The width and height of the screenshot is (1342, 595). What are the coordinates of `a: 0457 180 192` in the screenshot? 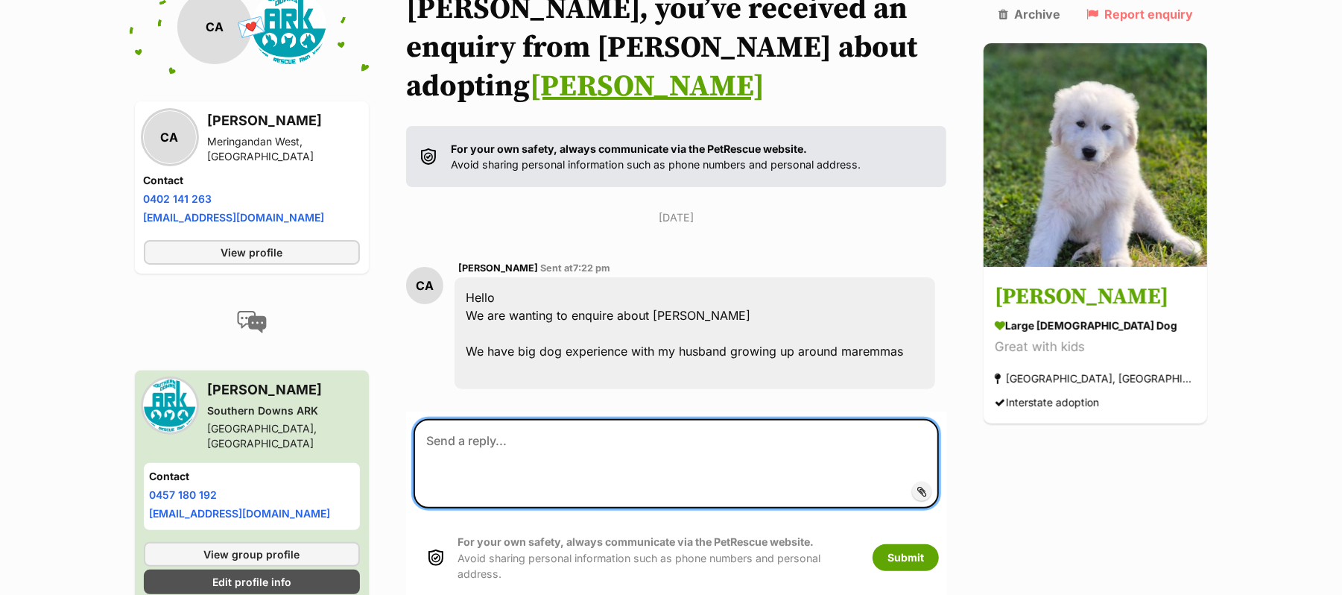 It's located at (183, 494).